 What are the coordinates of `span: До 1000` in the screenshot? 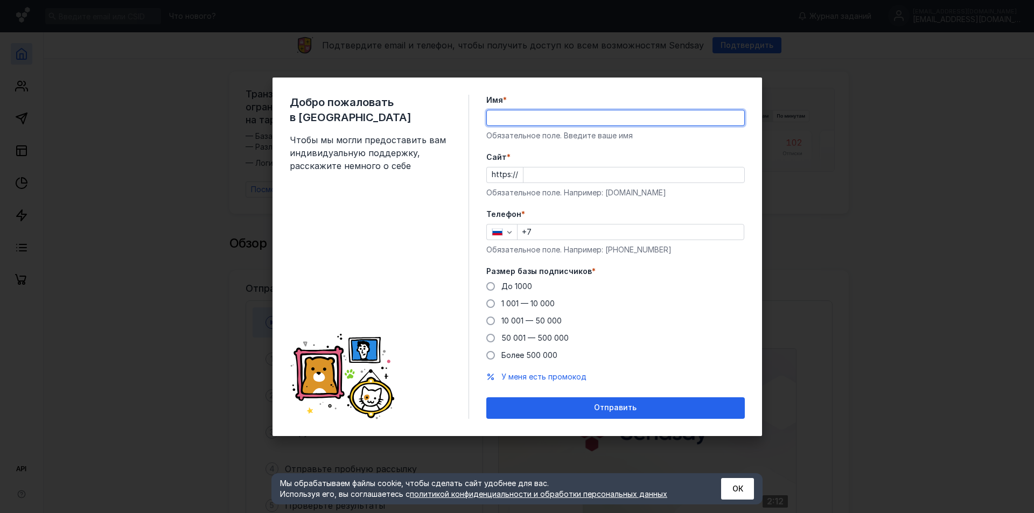 It's located at (516, 286).